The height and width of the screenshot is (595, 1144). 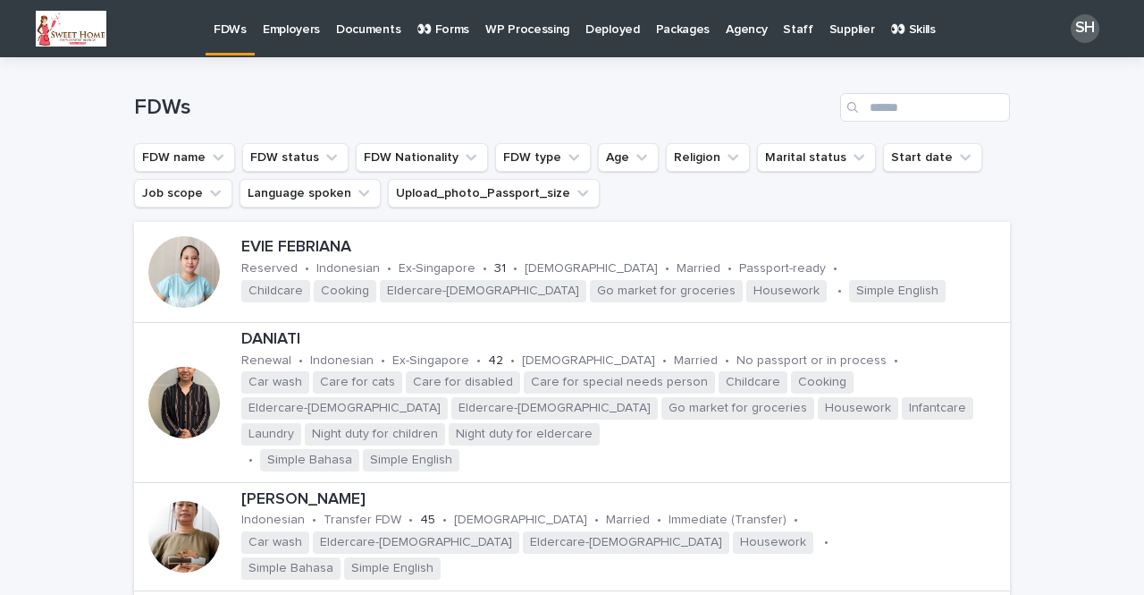 I want to click on button: Marital status, so click(x=816, y=157).